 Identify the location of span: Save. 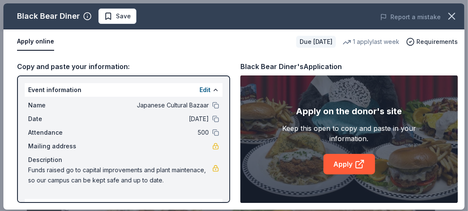
(123, 16).